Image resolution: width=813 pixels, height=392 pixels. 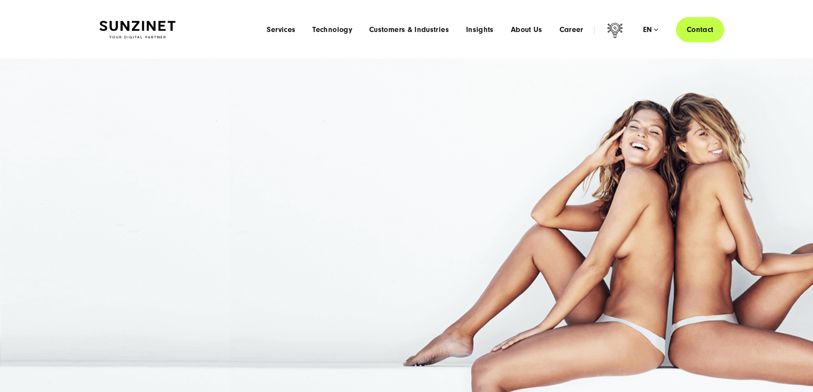 What do you see at coordinates (572, 30) in the screenshot?
I see `span: Career` at bounding box center [572, 30].